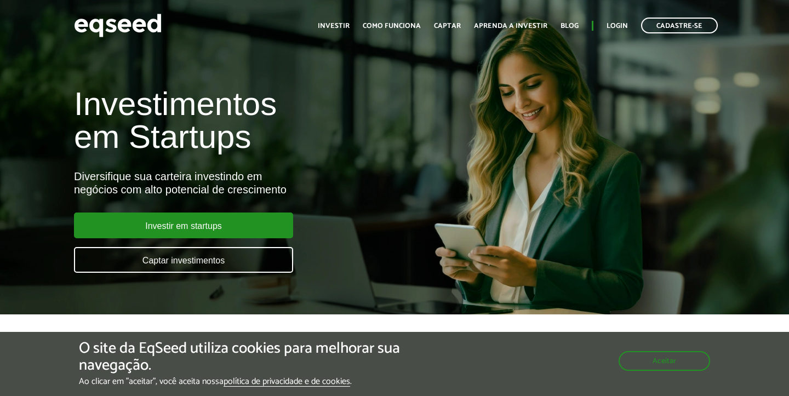 This screenshot has height=396, width=789. I want to click on a: Login, so click(617, 26).